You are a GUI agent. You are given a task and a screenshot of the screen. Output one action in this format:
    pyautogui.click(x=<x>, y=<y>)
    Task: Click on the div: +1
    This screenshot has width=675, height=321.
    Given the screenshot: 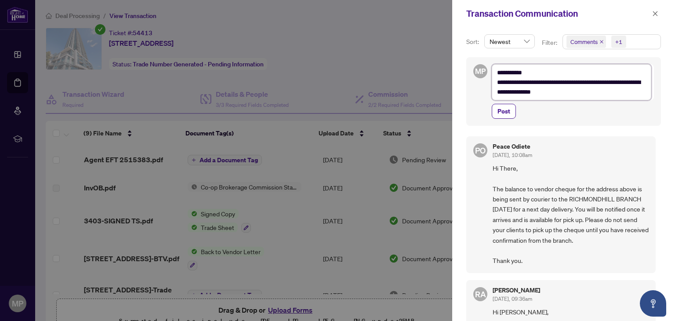 What is the action you would take?
    pyautogui.click(x=619, y=42)
    